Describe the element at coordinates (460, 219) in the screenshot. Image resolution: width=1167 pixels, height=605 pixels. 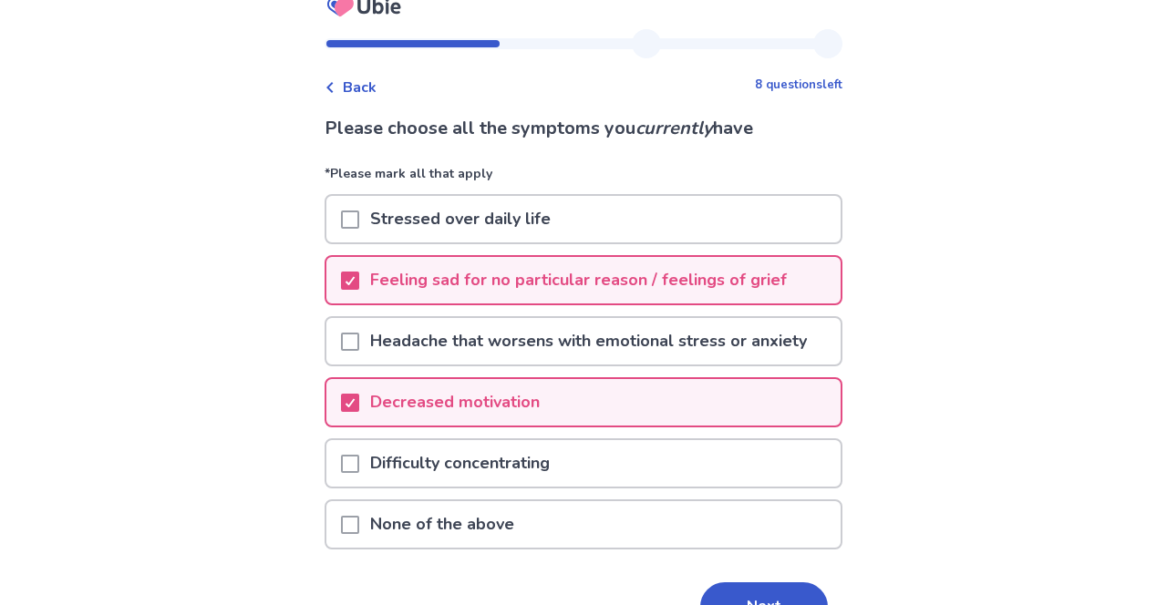
I see `p: Stressed over daily life` at that location.